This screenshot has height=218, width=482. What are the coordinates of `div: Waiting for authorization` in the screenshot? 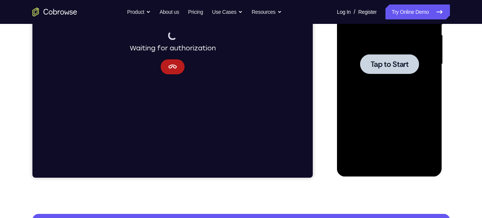 It's located at (140, 114).